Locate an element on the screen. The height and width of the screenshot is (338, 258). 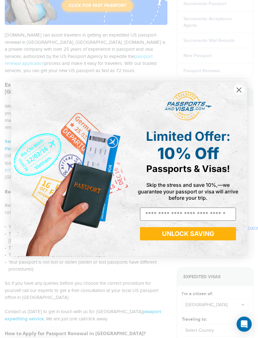
button: Close dialog is located at coordinates (239, 90).